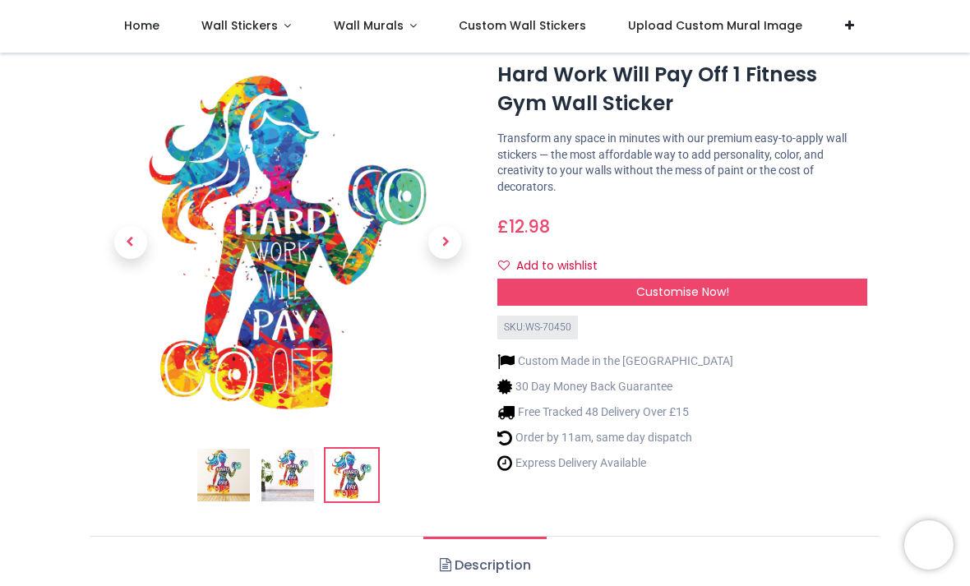  I want to click on span: Wall Murals, so click(368, 25).